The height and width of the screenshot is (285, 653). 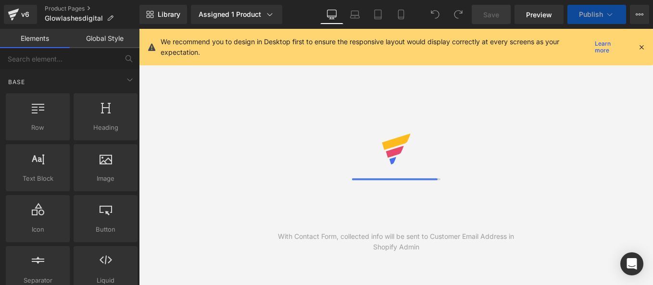 What do you see at coordinates (74, 18) in the screenshot?
I see `span: Glowlashesdigital` at bounding box center [74, 18].